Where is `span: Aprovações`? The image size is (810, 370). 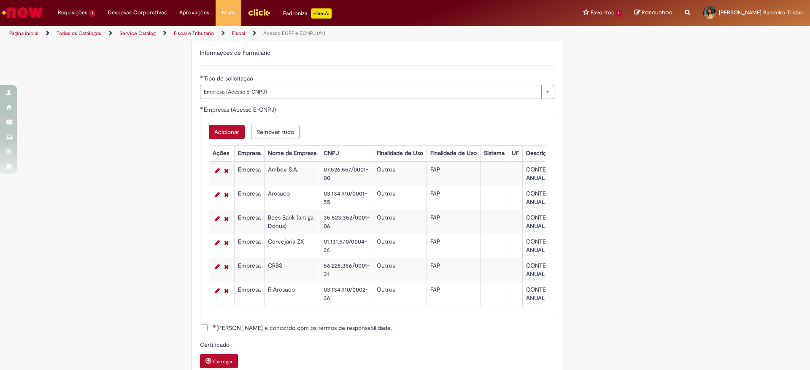 span: Aprovações is located at coordinates (194, 13).